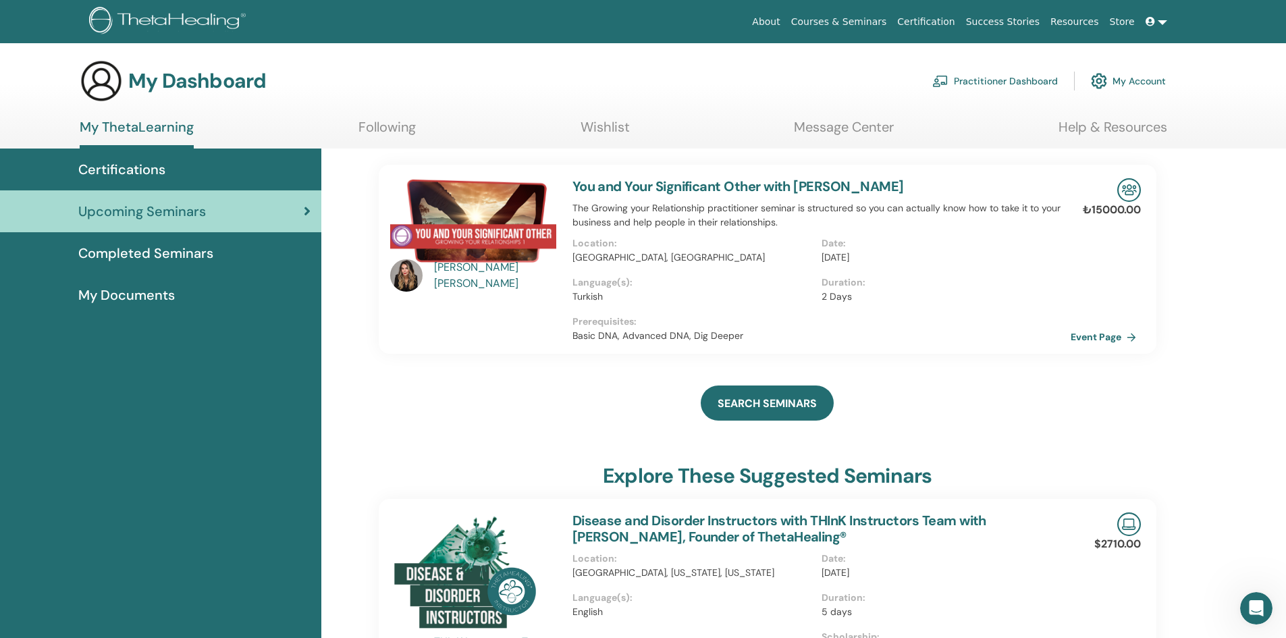  I want to click on img: You and Your Significant Other, so click(473, 221).